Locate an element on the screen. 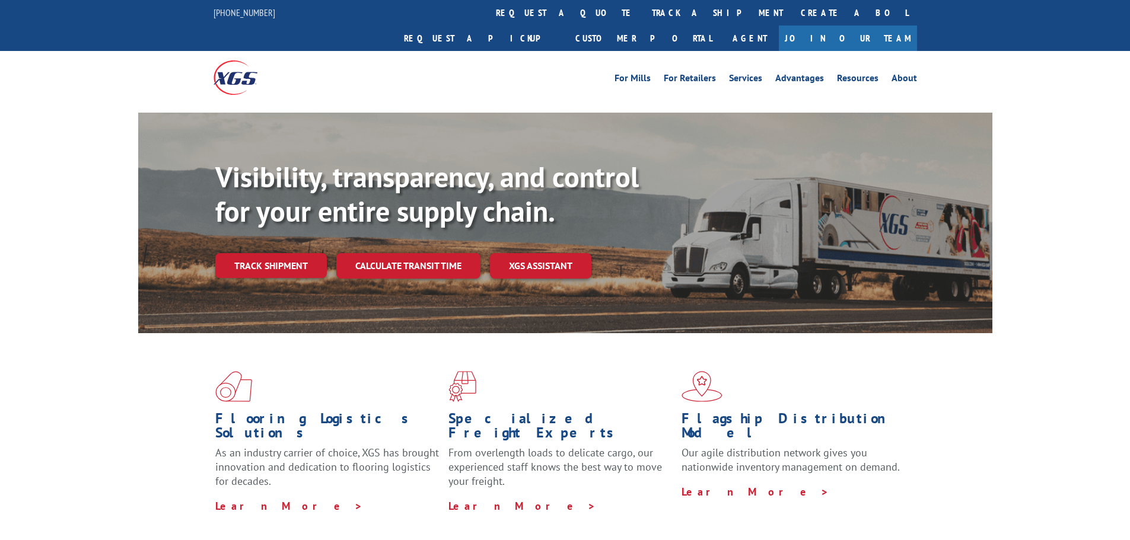 This screenshot has width=1130, height=540. a: About is located at coordinates (904, 80).